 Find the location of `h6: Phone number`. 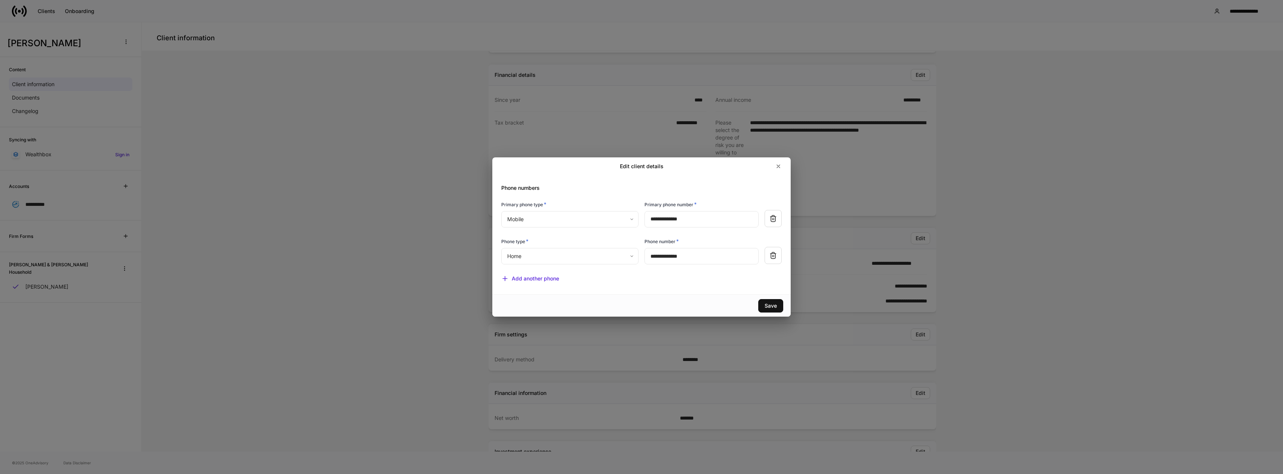

h6: Phone number is located at coordinates (662, 241).